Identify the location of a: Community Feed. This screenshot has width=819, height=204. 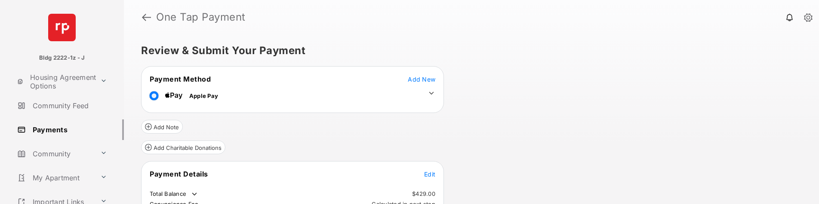
(69, 106).